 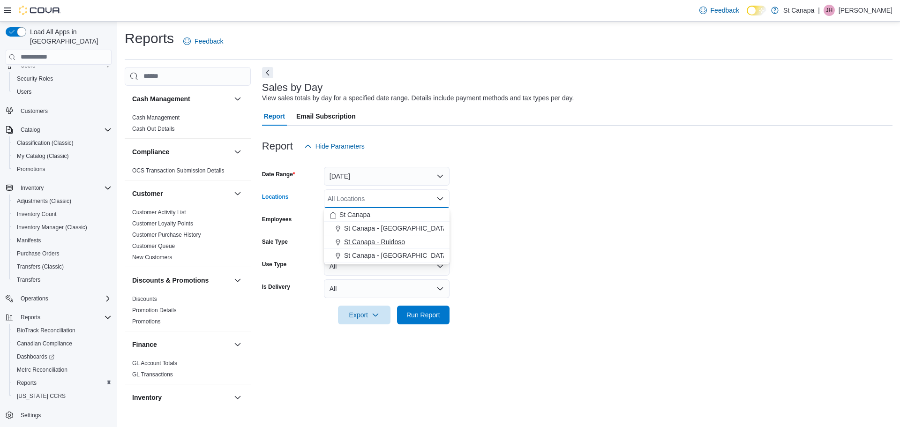 What do you see at coordinates (45, 344) in the screenshot?
I see `a: Canadian Compliance` at bounding box center [45, 344].